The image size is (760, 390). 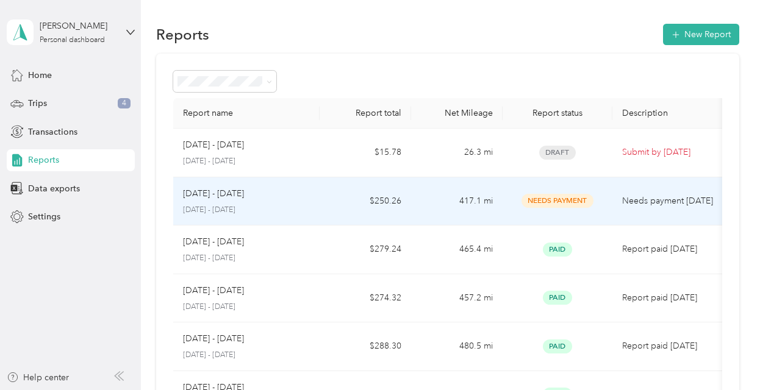 I want to click on span: Home, so click(x=40, y=75).